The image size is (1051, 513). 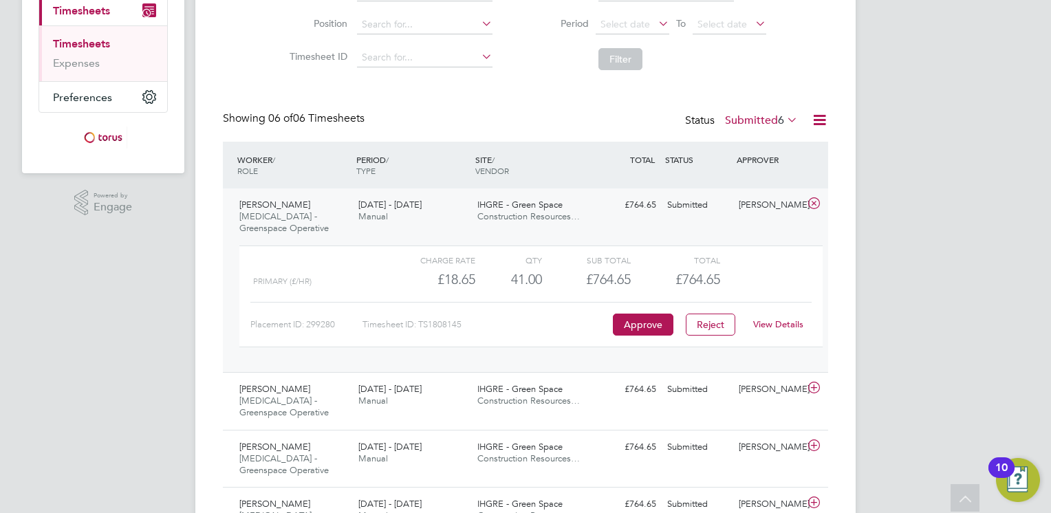 What do you see at coordinates (531, 165) in the screenshot?
I see `div: SITE` at bounding box center [531, 165].